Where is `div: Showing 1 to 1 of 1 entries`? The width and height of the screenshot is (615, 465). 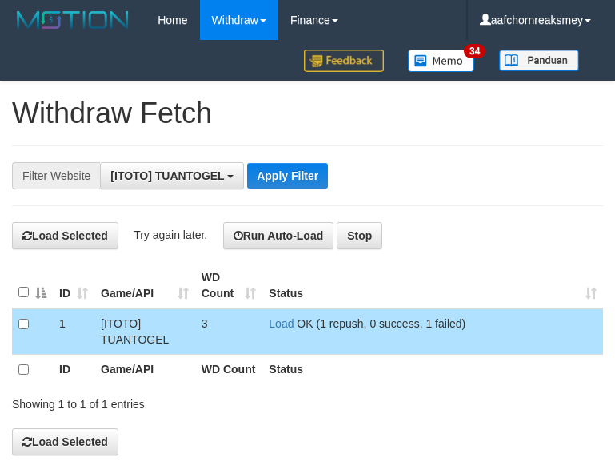 div: Showing 1 to 1 of 1 entries is located at coordinates (128, 401).